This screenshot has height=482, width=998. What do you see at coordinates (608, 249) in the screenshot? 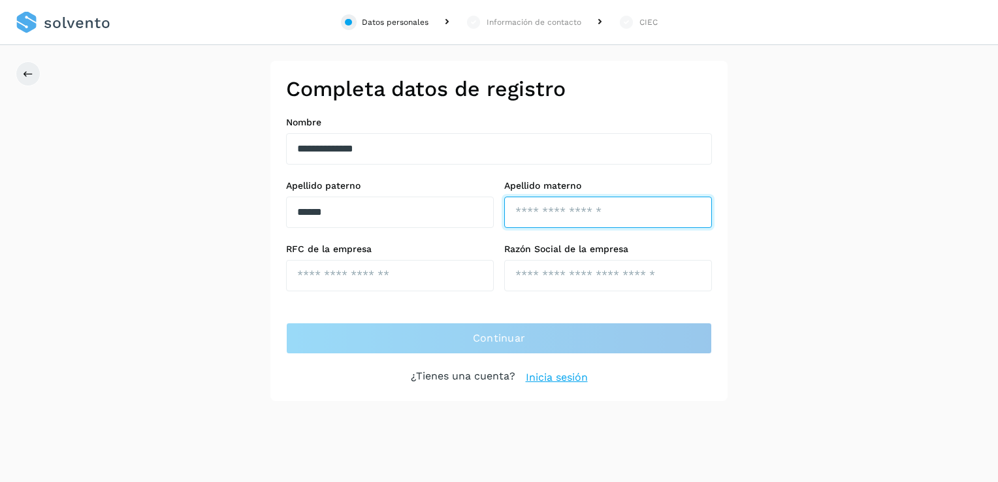
I see `label: Razón Social de la empresa` at bounding box center [608, 249].